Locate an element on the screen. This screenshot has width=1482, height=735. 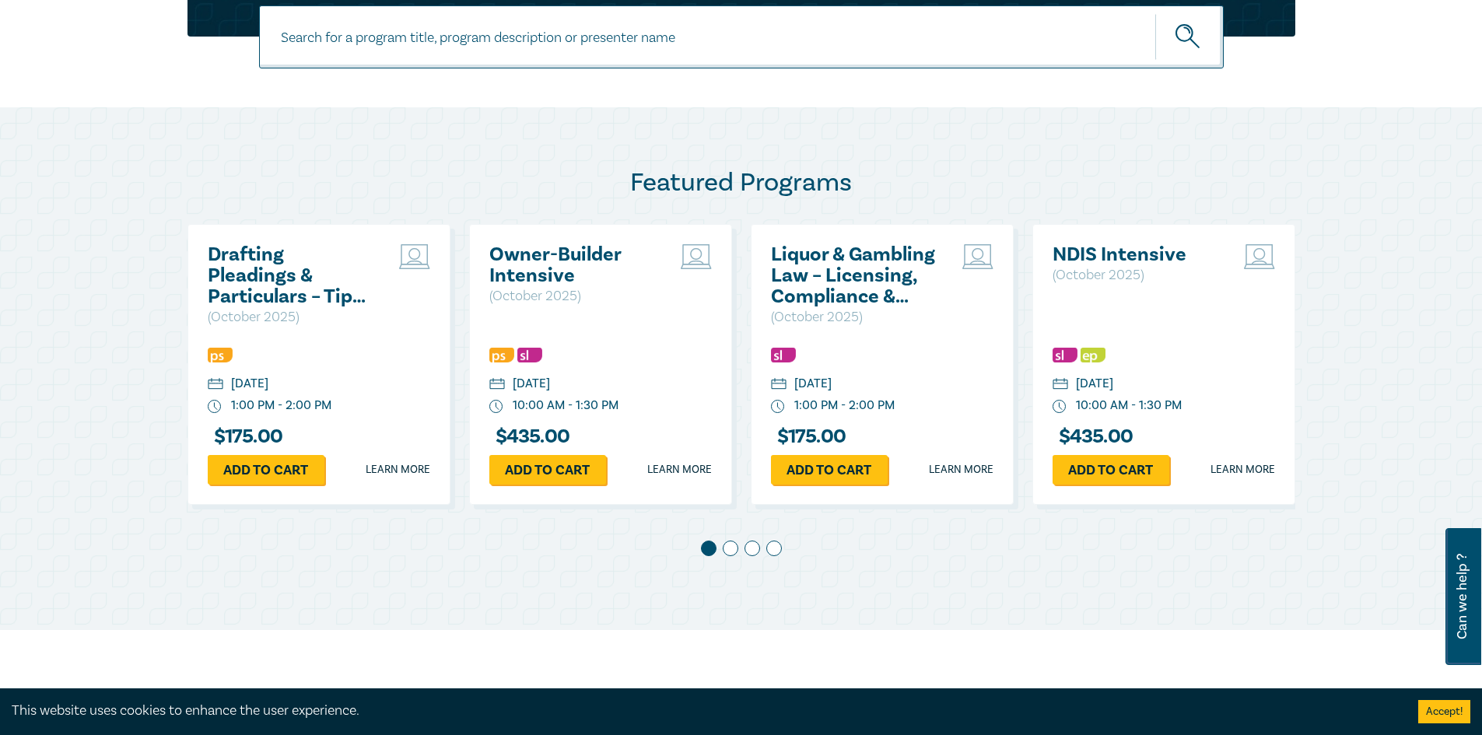
input: Search for a program title, program description or presenter name is located at coordinates (741, 37).